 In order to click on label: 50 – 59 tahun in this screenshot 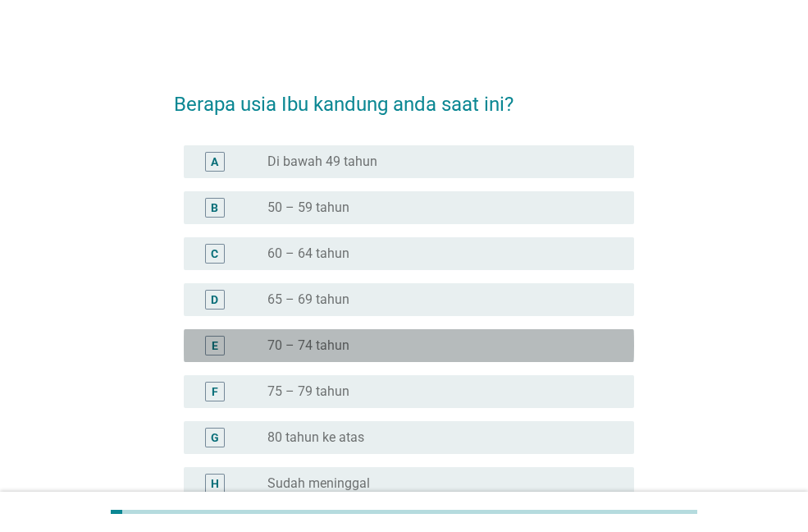, I will do `click(309, 208)`.